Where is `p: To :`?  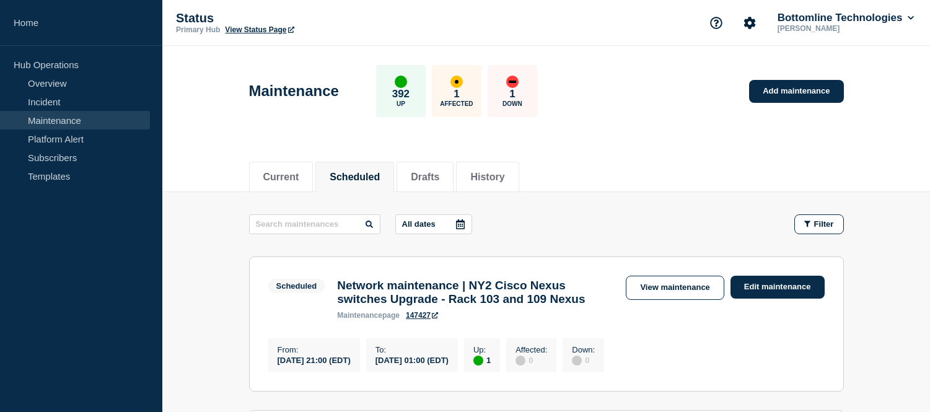 p: To : is located at coordinates (412, 350).